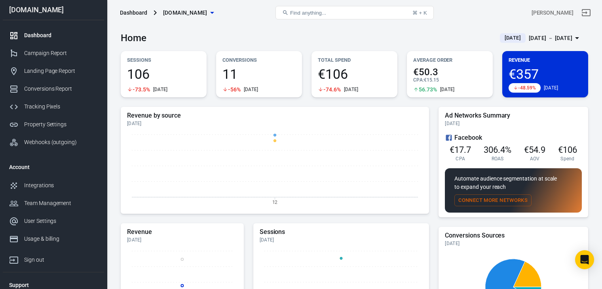 This screenshot has width=602, height=289. I want to click on span: -73.5%, so click(141, 89).